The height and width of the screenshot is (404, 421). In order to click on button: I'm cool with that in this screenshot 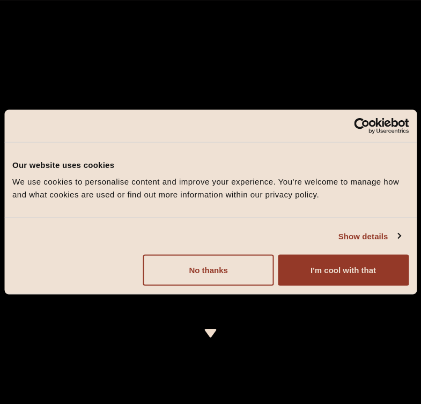, I will do `click(343, 270)`.